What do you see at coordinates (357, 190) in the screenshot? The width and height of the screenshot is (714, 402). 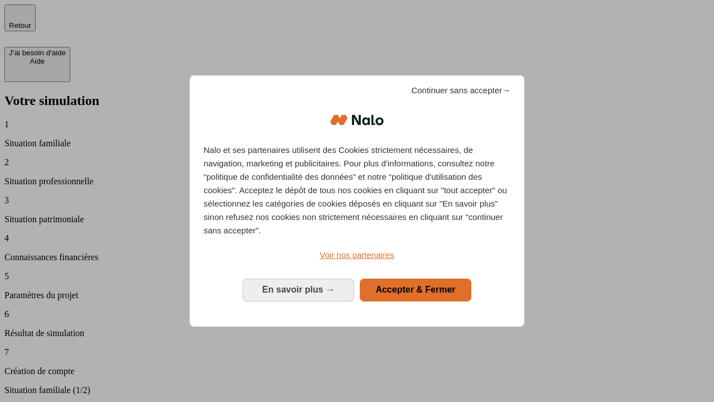 I see `p: Nalo et ses partenaires utilisent des Cookies strictement nécessaires, de navigation, marketing e...` at bounding box center [357, 190].